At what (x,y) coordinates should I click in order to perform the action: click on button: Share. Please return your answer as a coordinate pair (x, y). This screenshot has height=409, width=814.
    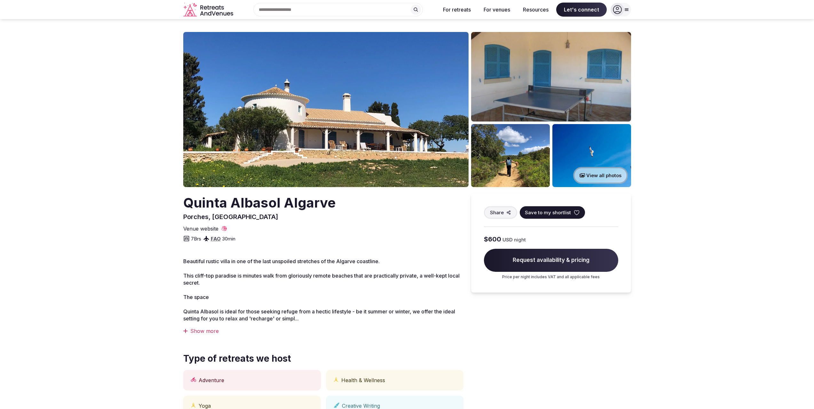
    Looking at the image, I should click on (500, 212).